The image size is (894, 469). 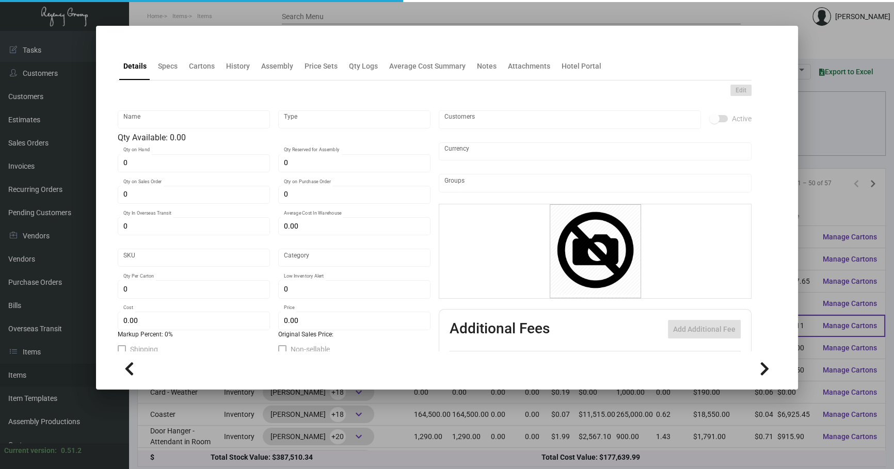 What do you see at coordinates (704, 329) in the screenshot?
I see `button: Add Additional Fee` at bounding box center [704, 329].